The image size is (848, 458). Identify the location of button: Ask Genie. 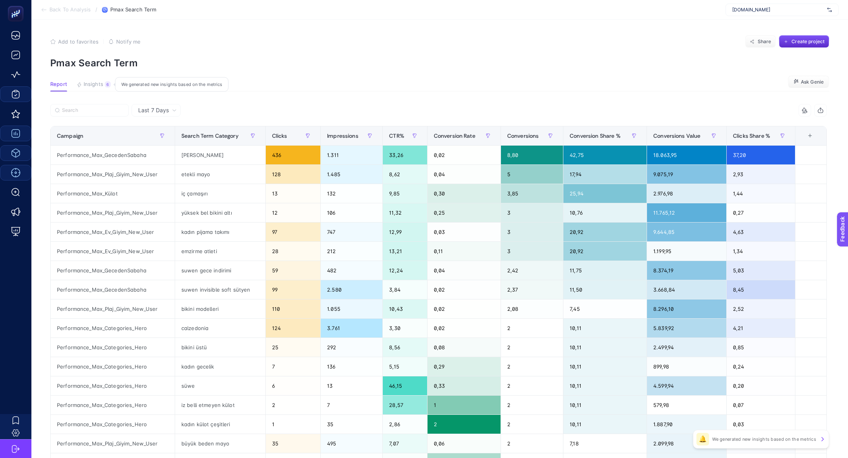
(808, 82).